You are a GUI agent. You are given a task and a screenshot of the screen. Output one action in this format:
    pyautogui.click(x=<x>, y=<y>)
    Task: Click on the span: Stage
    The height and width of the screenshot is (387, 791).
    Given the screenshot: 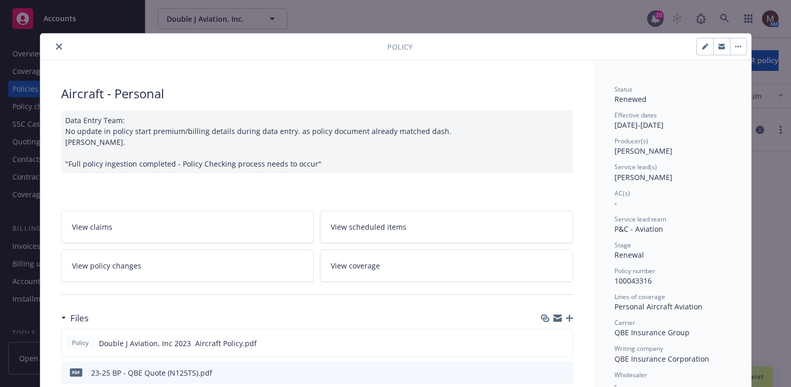 What is the action you would take?
    pyautogui.click(x=623, y=245)
    